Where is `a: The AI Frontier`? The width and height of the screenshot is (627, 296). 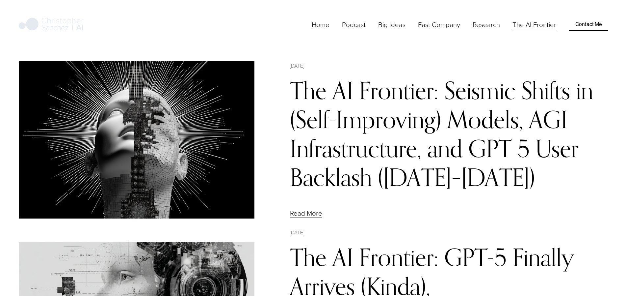 a: The AI Frontier is located at coordinates (534, 24).